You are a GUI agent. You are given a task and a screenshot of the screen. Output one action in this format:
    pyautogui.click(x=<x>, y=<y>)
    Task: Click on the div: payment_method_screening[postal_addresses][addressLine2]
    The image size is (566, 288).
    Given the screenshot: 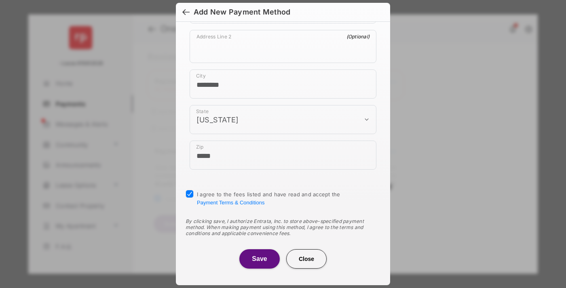 What is the action you would take?
    pyautogui.click(x=283, y=46)
    